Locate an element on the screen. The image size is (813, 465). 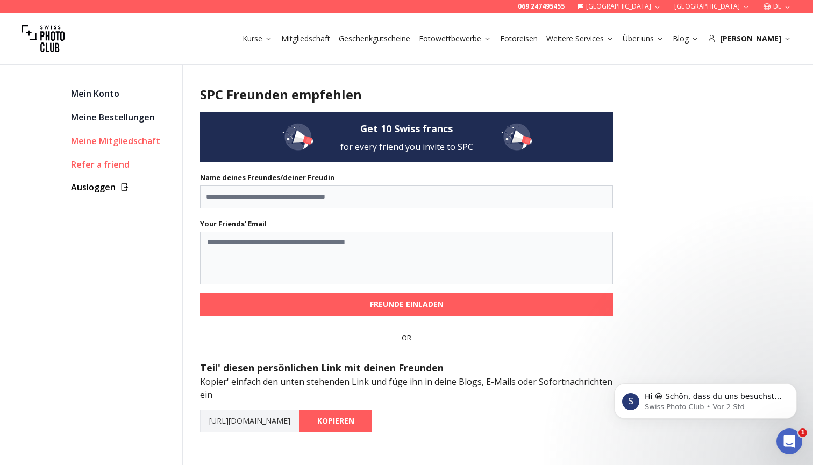
button: Über uns is located at coordinates (643, 39).